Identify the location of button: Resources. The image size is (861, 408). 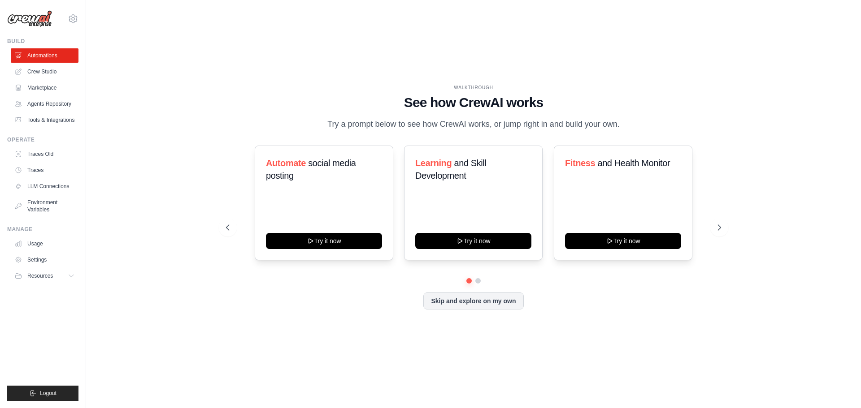
(44, 276).